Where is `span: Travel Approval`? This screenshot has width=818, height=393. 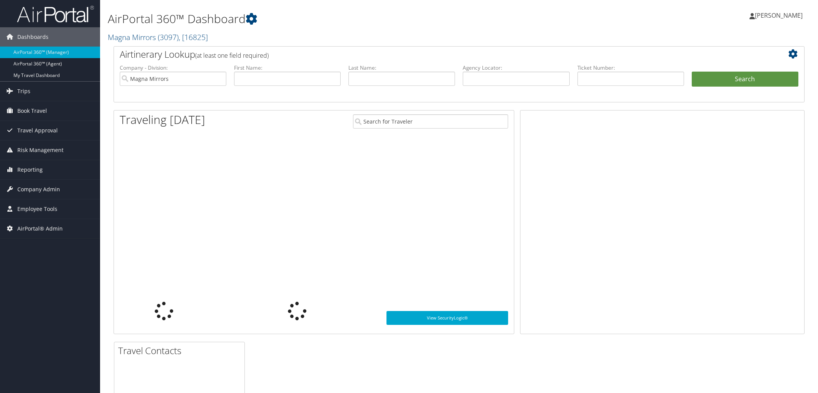
span: Travel Approval is located at coordinates (37, 131).